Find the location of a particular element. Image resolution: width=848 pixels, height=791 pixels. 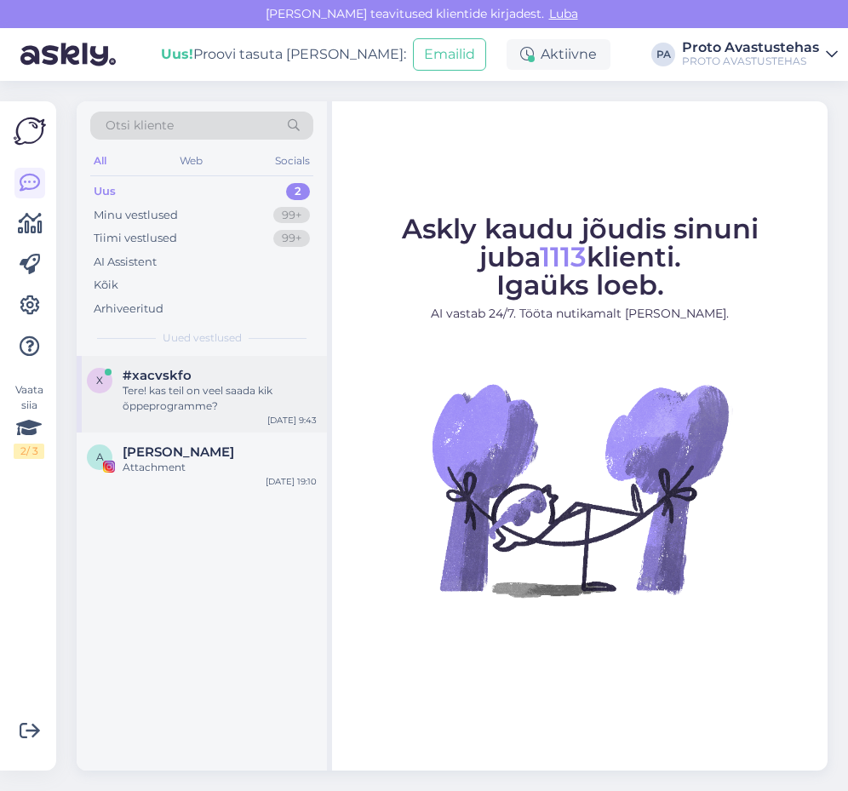

div: Aktiivne is located at coordinates (558, 54).